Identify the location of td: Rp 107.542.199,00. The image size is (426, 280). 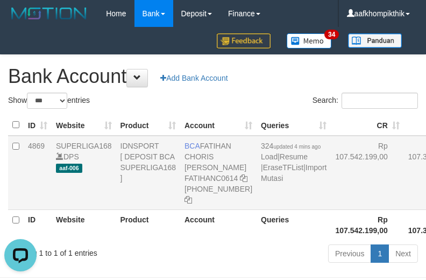
(367, 173).